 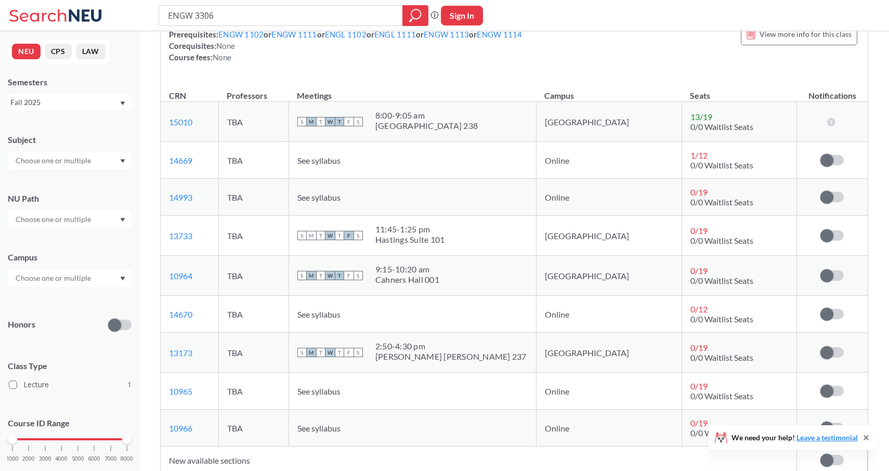 What do you see at coordinates (29, 458) in the screenshot?
I see `span: 2000` at bounding box center [29, 458].